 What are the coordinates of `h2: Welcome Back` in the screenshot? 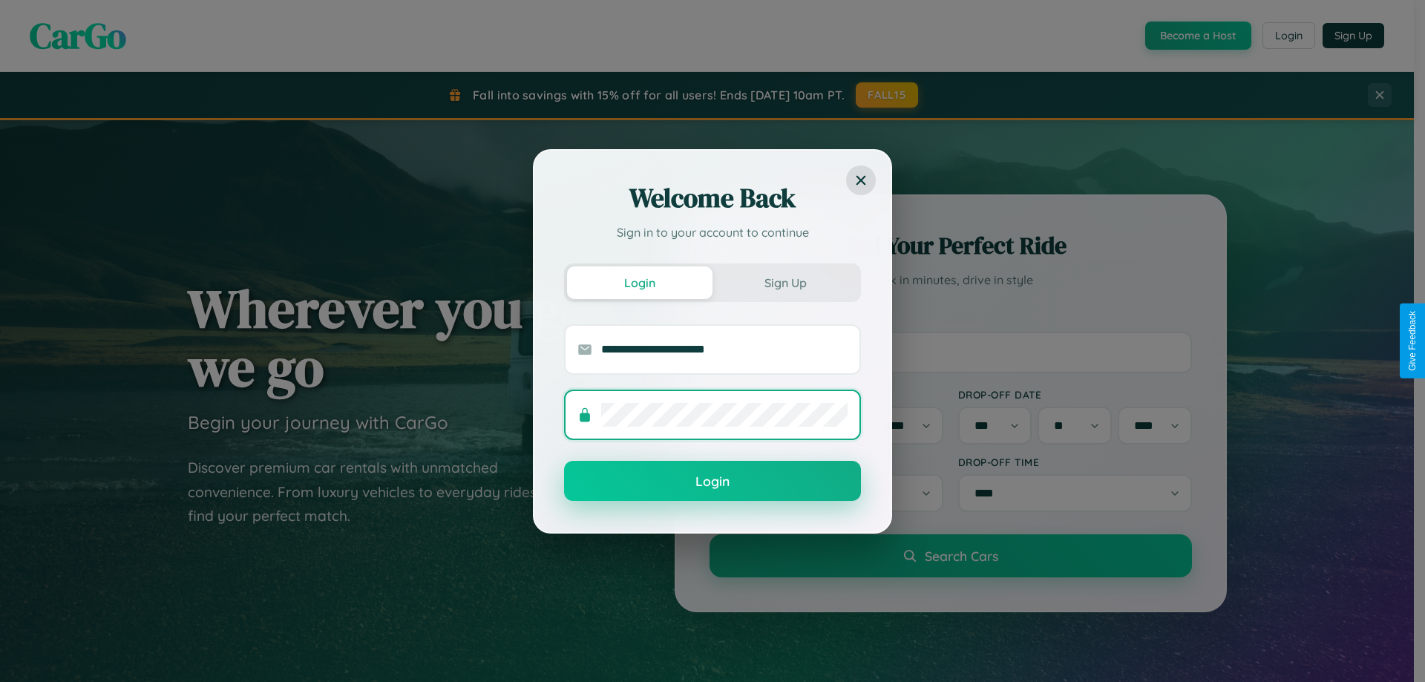 It's located at (712, 198).